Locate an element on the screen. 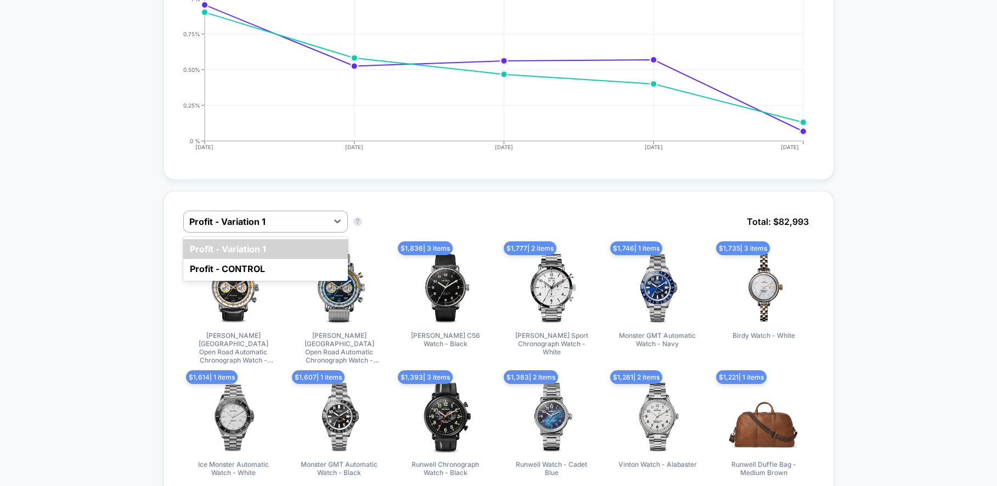 This screenshot has height=486, width=997. span: Total: $ 82,993 is located at coordinates (777, 222).